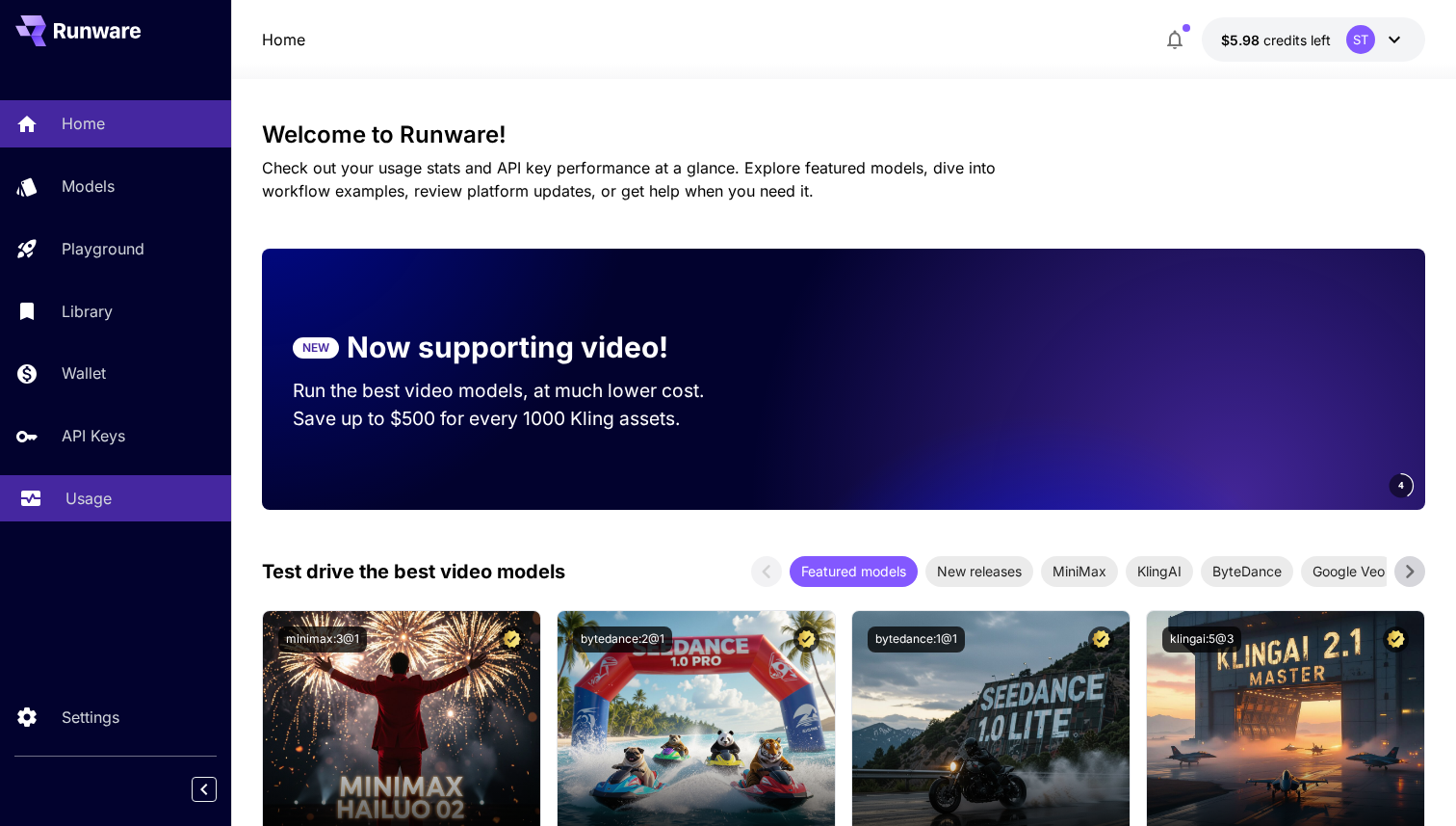 The width and height of the screenshot is (1456, 826). Describe the element at coordinates (518, 418) in the screenshot. I see `p: Save up to $500 for every 1000 Kling assets.` at that location.